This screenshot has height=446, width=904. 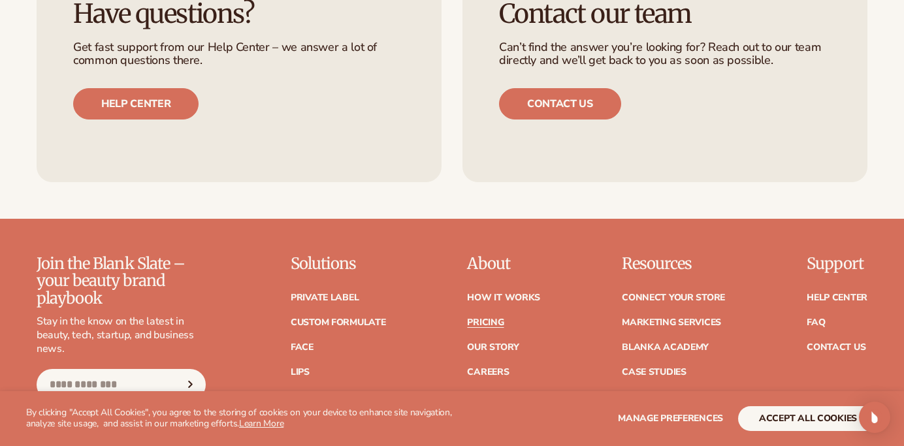 I want to click on p: Resources, so click(x=674, y=264).